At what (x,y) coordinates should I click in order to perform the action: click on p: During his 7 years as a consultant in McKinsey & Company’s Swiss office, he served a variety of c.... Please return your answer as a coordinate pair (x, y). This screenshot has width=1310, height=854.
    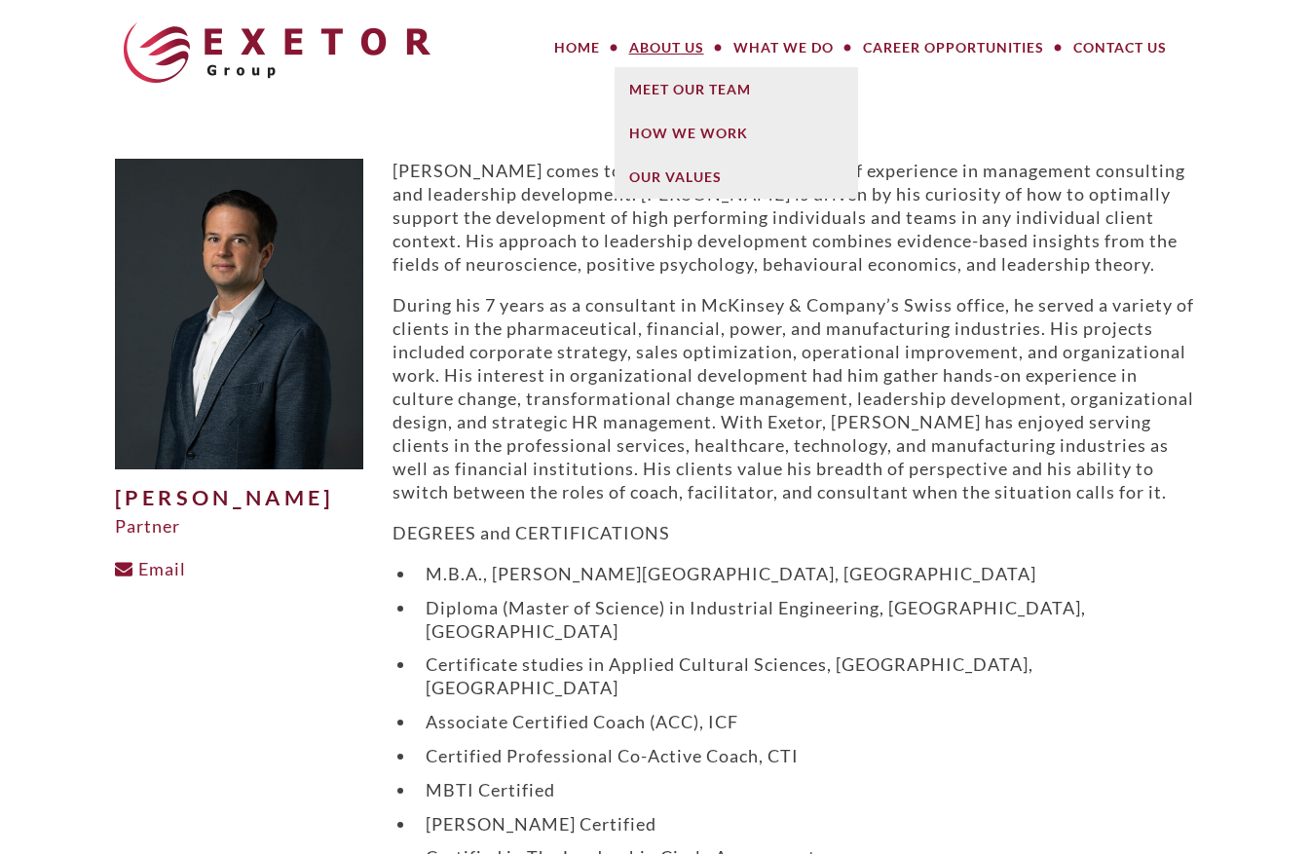
    Looking at the image, I should click on (794, 398).